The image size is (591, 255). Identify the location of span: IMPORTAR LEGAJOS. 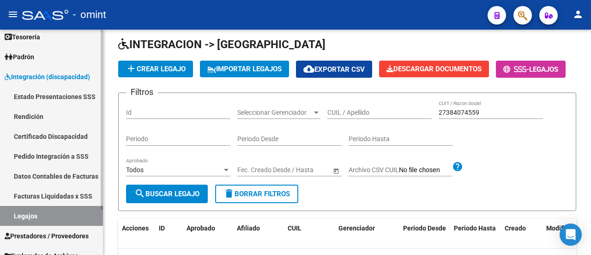
(244, 69).